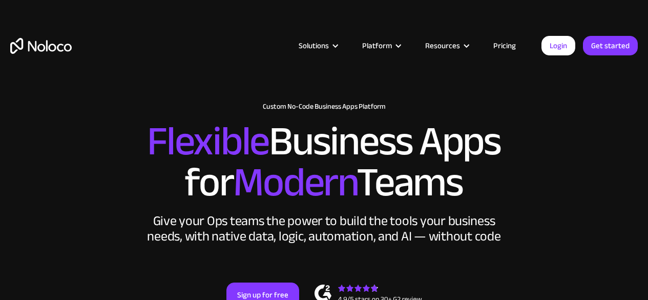 This screenshot has height=300, width=648. Describe the element at coordinates (324, 228) in the screenshot. I see `div: Give your Ops teams the power to build the tools your business needs, with native data, logic, au...` at that location.